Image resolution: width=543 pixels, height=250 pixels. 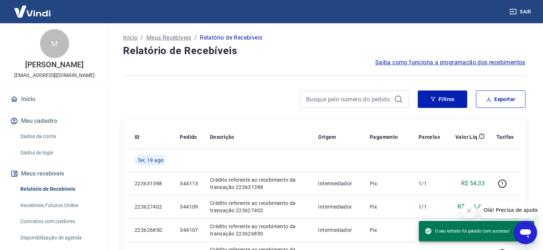 I want to click on button: Exportar, so click(x=501, y=99).